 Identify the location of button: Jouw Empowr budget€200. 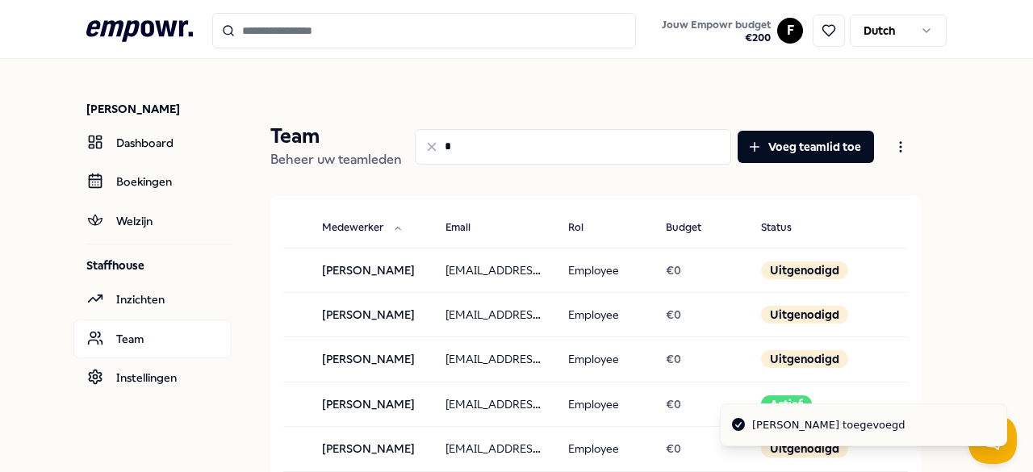
(716, 31).